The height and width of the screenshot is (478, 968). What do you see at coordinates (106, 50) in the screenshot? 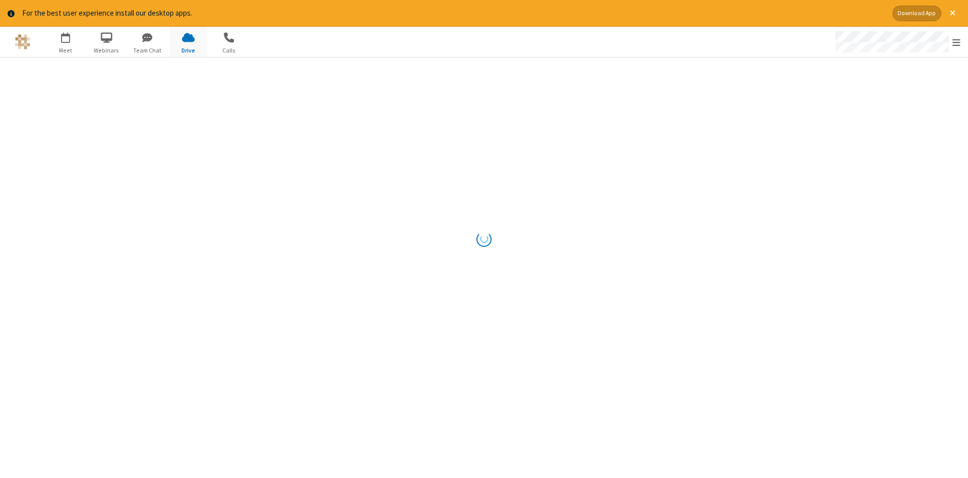
I see `span: Webinars` at bounding box center [106, 50].